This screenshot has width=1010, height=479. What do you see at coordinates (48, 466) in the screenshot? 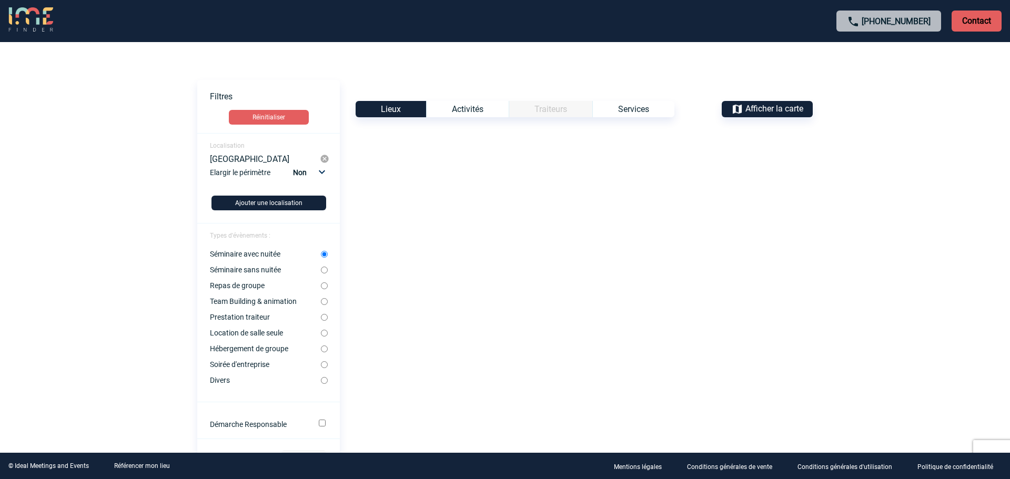
I see `div: © Ideal Meetings and Events` at bounding box center [48, 466].